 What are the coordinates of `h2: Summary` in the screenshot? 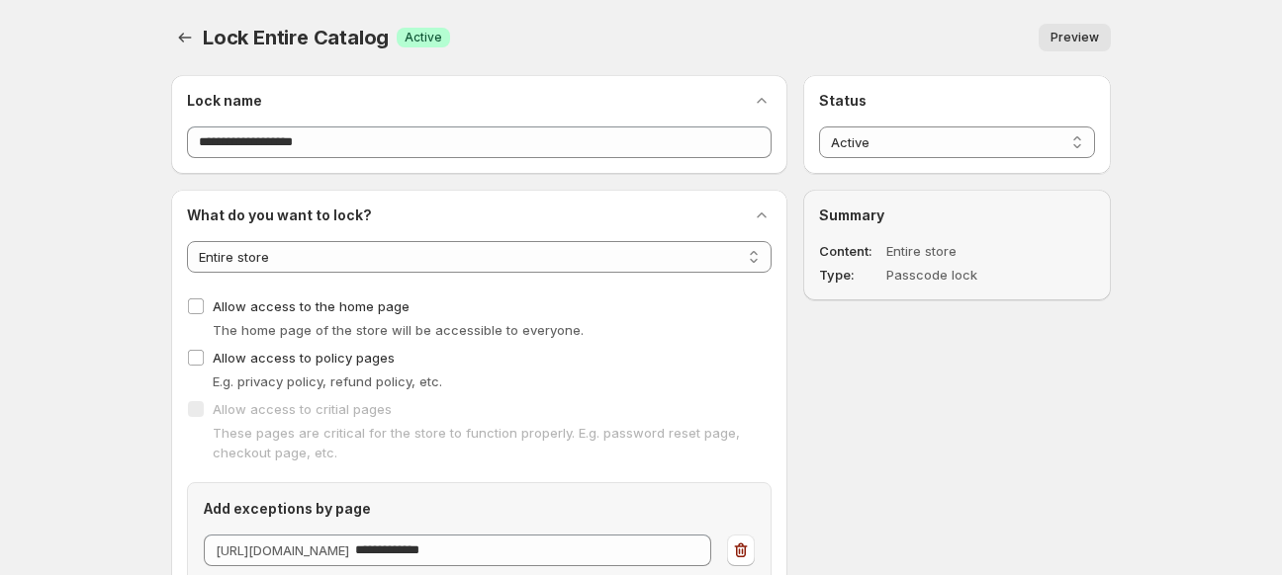 It's located at (956, 216).